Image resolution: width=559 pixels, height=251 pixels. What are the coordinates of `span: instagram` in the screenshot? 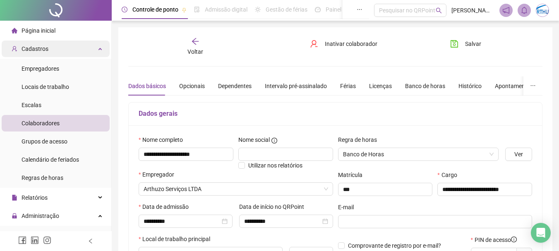 It's located at (47, 241).